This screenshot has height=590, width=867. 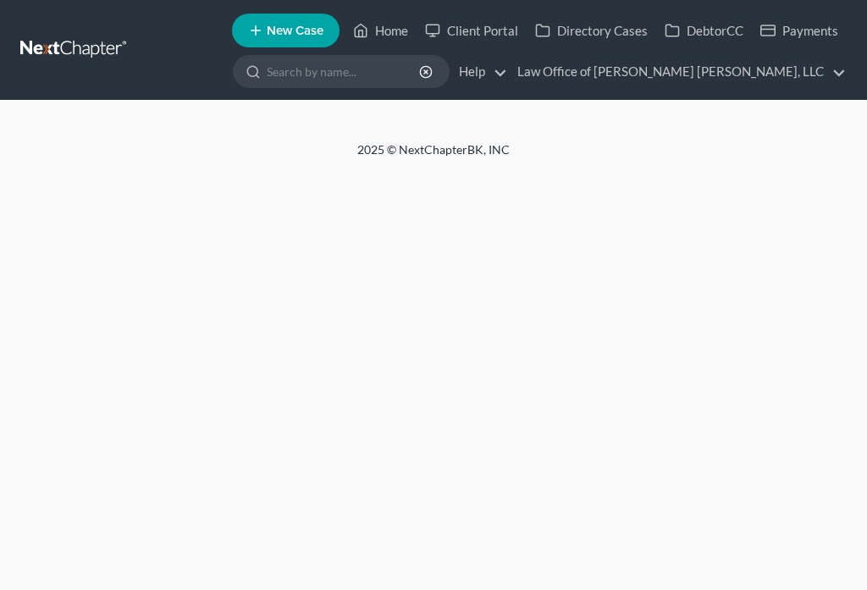 What do you see at coordinates (472, 30) in the screenshot?
I see `a: Client Portal` at bounding box center [472, 30].